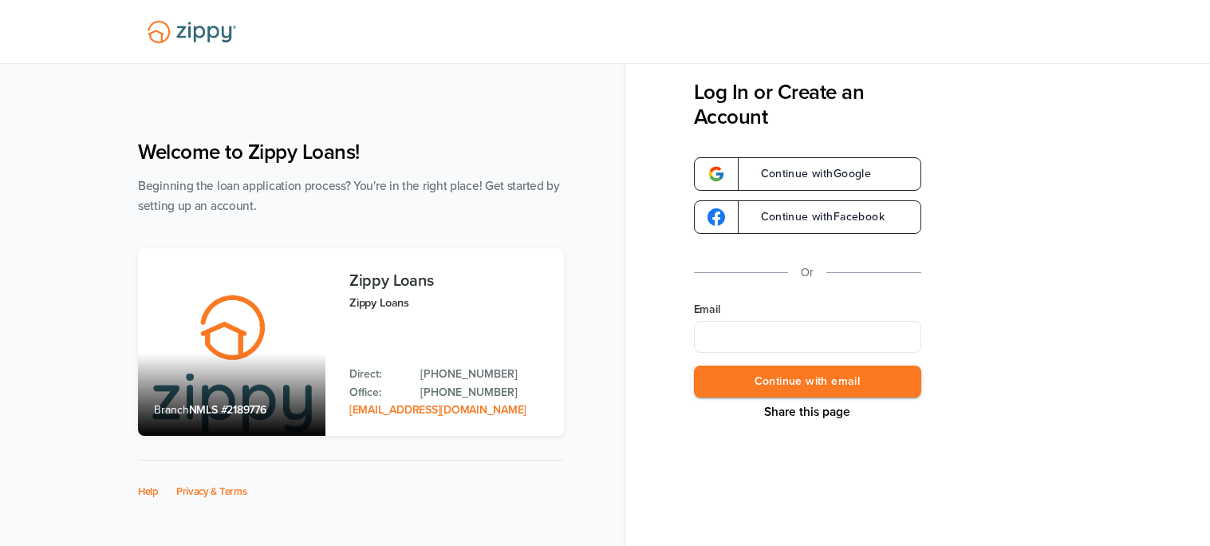 The height and width of the screenshot is (546, 1210). I want to click on span: Beginning the loan application process? You're in the right place! Get started by setting up an a..., so click(349, 195).